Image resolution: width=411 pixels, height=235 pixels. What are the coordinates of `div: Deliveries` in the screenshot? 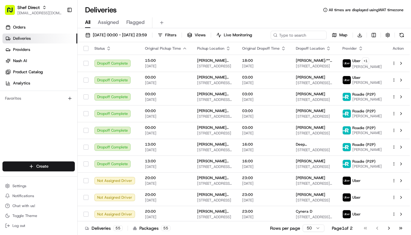 It's located at (104, 228).